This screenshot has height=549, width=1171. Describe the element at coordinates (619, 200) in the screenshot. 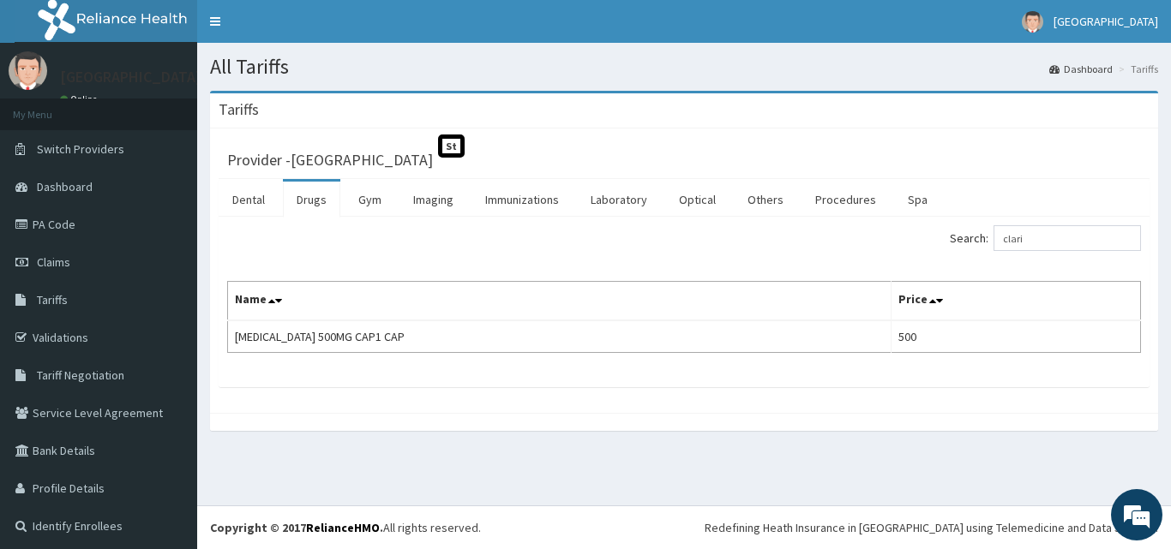

I see `a: Laboratory` at that location.